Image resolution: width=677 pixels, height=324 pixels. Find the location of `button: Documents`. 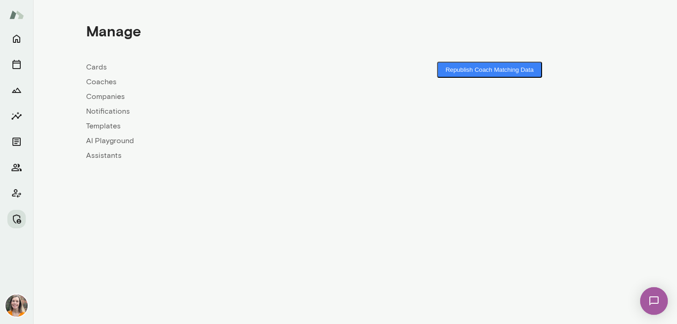

button: Documents is located at coordinates (17, 142).